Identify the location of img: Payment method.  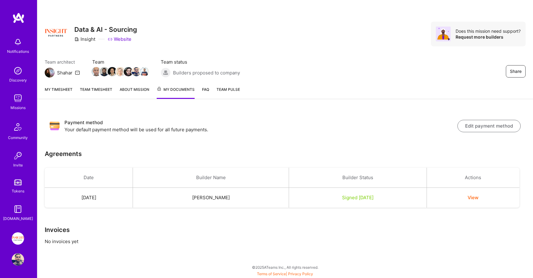
(55, 126).